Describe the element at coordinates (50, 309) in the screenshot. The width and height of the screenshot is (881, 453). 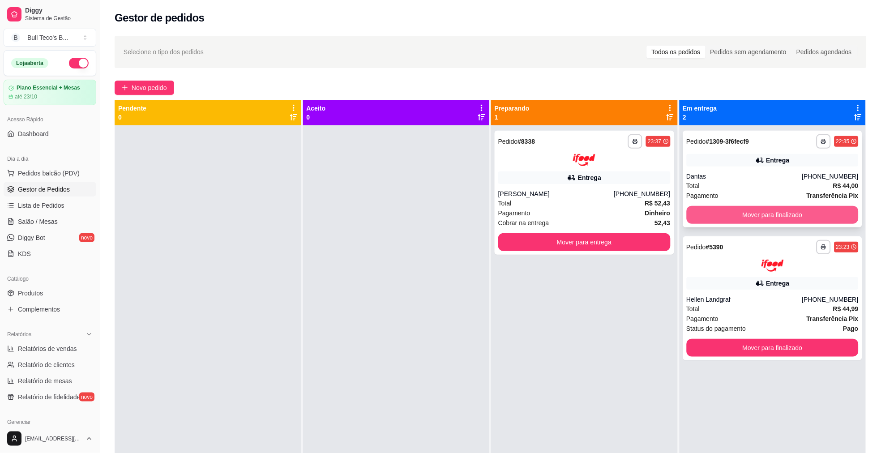
I see `a: Complementos` at that location.